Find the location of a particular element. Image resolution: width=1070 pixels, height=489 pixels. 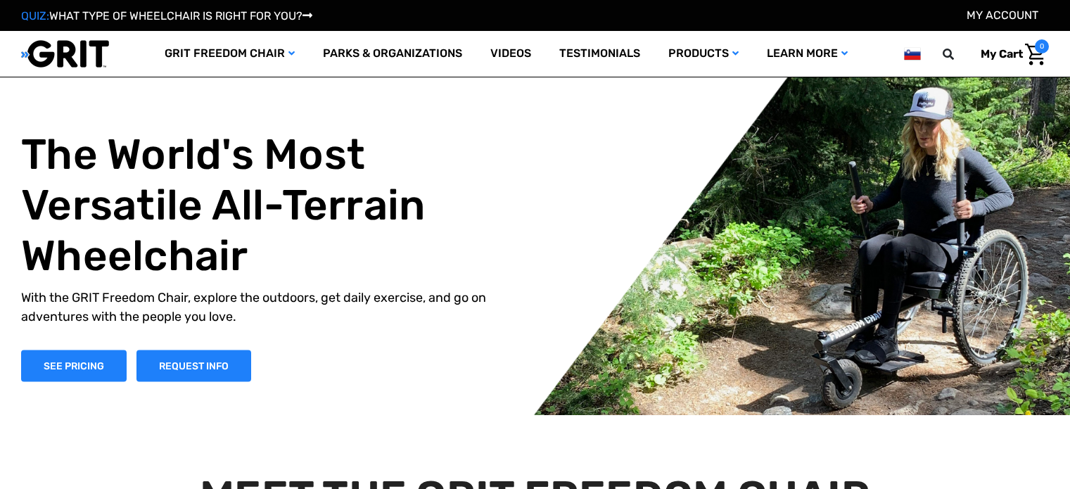

a: Videos is located at coordinates (511, 53).